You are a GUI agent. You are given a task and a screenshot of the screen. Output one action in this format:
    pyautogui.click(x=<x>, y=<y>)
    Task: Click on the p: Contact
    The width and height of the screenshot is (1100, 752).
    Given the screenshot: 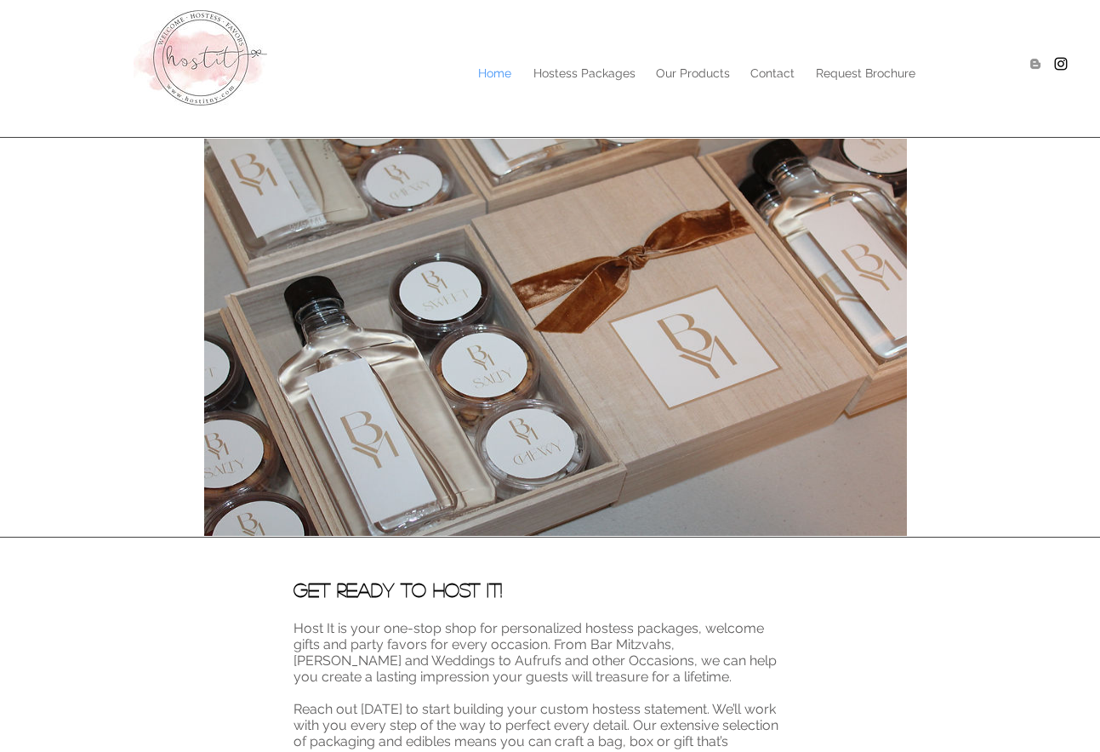 What is the action you would take?
    pyautogui.click(x=773, y=73)
    